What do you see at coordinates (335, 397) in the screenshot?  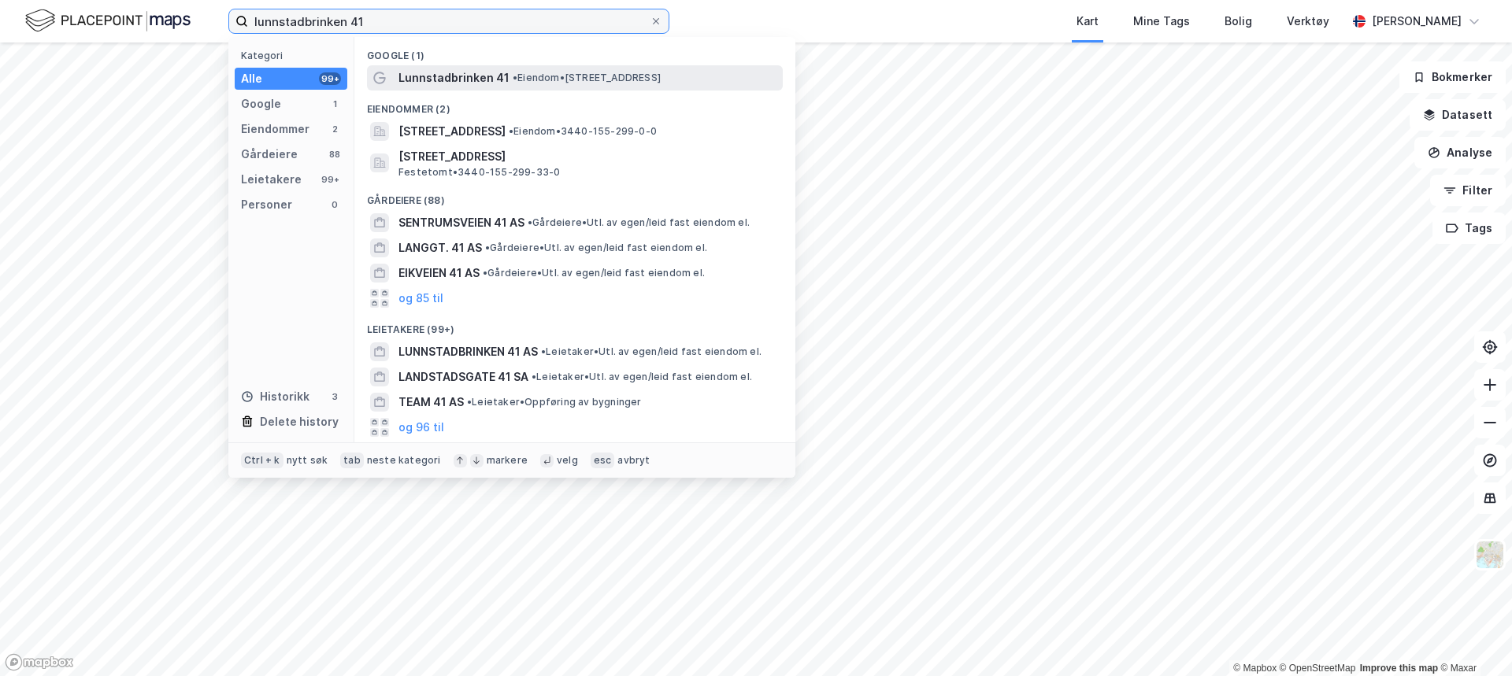 I see `div: 3` at bounding box center [335, 397].